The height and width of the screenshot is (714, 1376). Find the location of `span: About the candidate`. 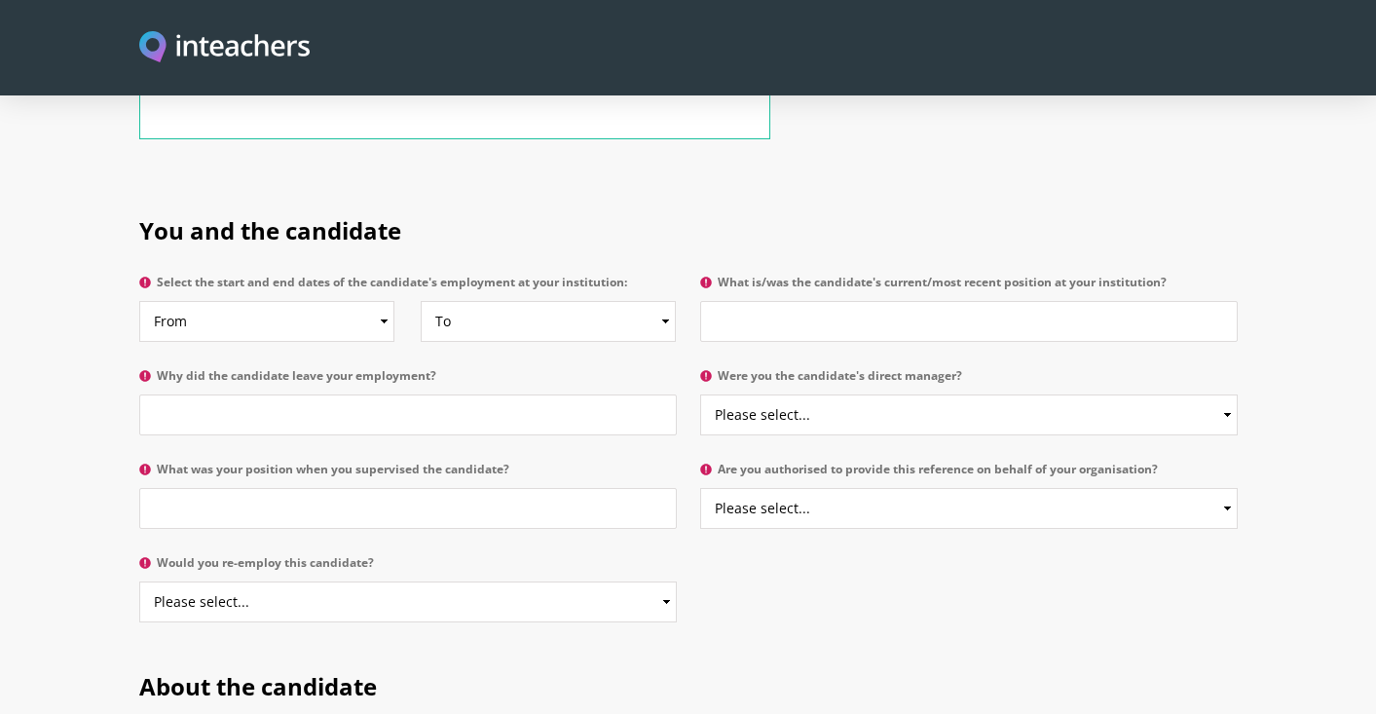

span: About the candidate is located at coordinates (258, 685).